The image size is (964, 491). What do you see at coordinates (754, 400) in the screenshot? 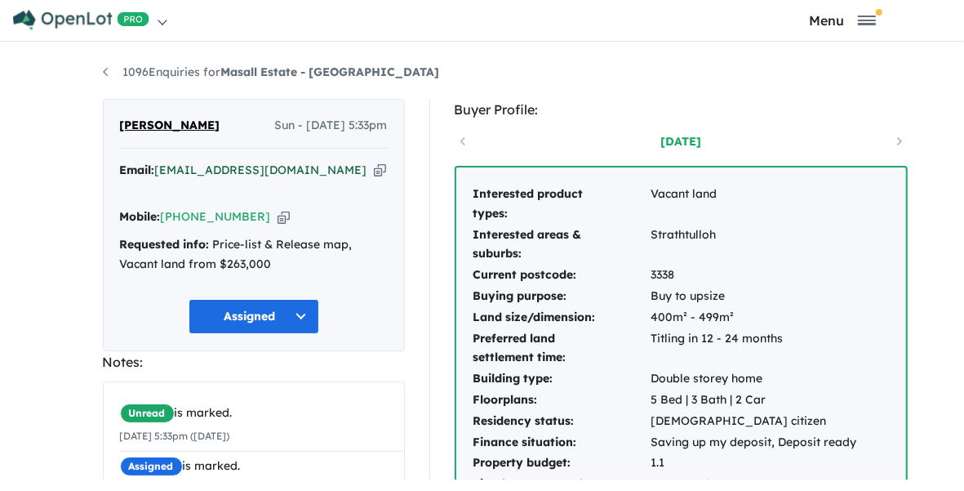
I see `td: 5 Bed | 3 Bath | 2 Car` at bounding box center [754, 400].